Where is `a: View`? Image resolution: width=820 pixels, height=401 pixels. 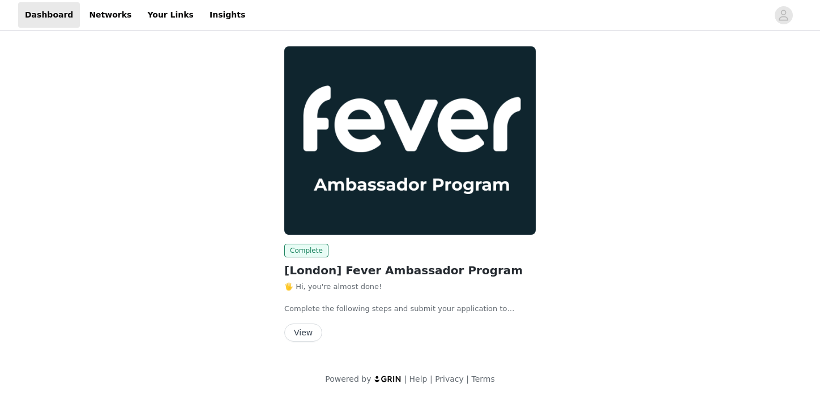 a: View is located at coordinates (303, 333).